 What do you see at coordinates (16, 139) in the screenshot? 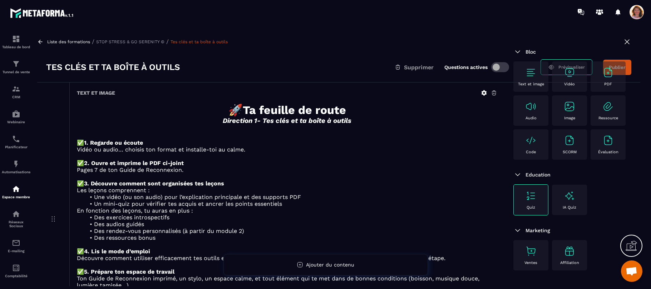
I see `img: scheduler` at bounding box center [16, 139].